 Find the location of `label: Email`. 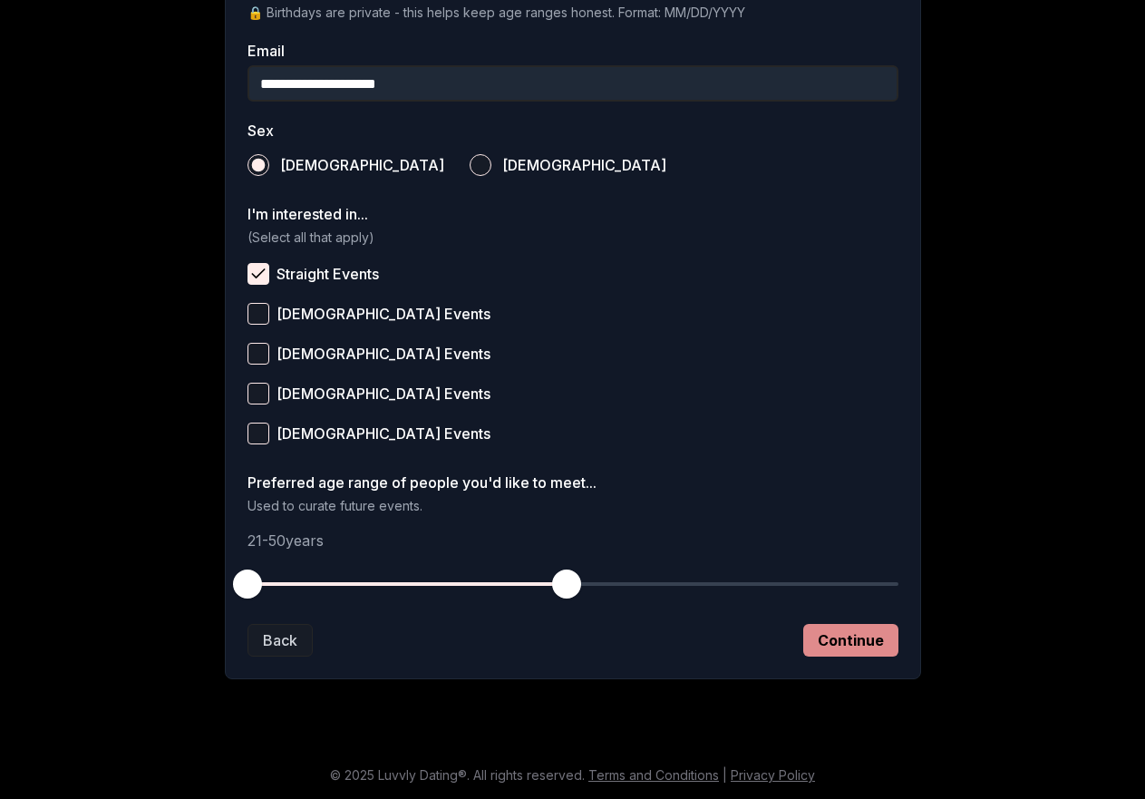

label: Email is located at coordinates (573, 51).